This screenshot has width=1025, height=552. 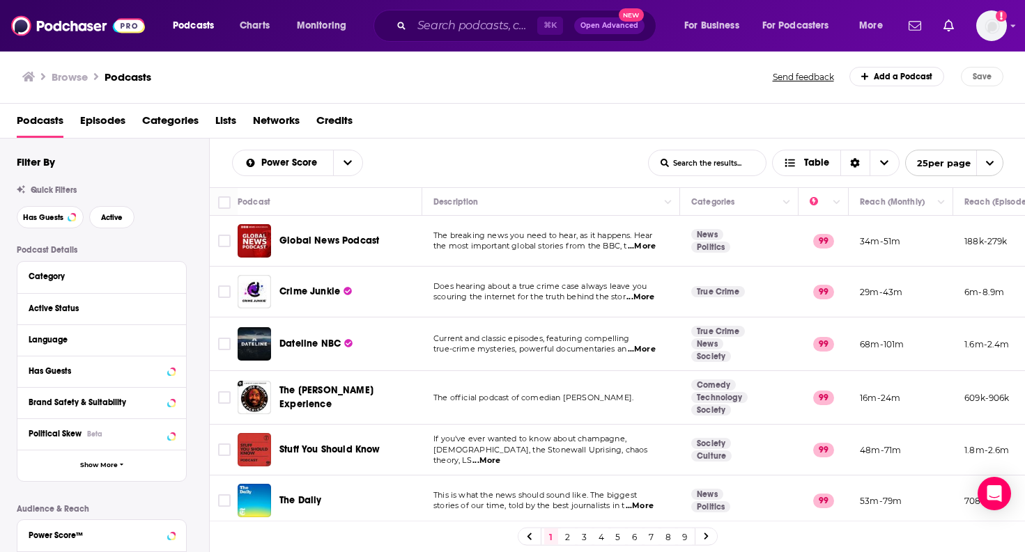 I want to click on span: If you've ever wanted to know about champagne,, so click(x=529, y=439).